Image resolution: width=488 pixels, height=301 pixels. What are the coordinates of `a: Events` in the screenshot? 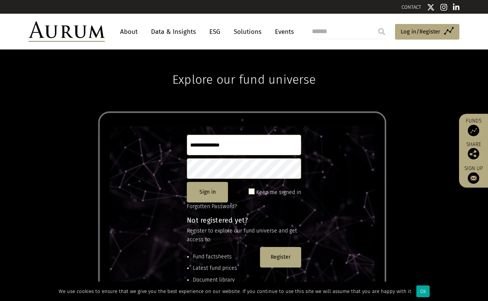 It's located at (282, 32).